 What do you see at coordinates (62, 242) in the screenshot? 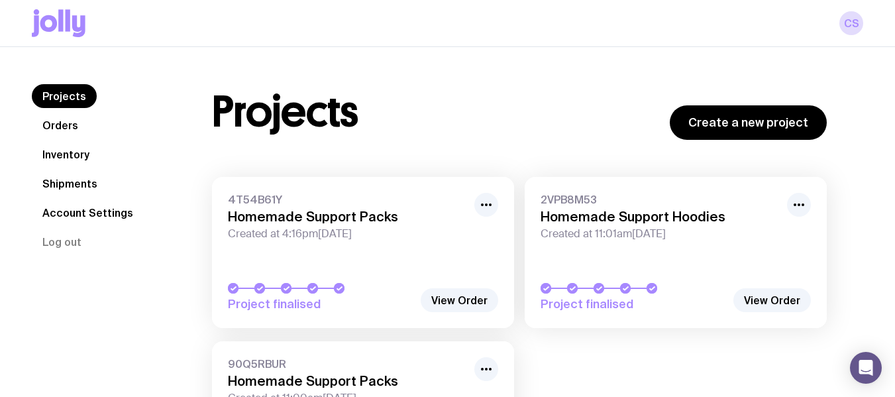
I see `button: Log out` at bounding box center [62, 242].